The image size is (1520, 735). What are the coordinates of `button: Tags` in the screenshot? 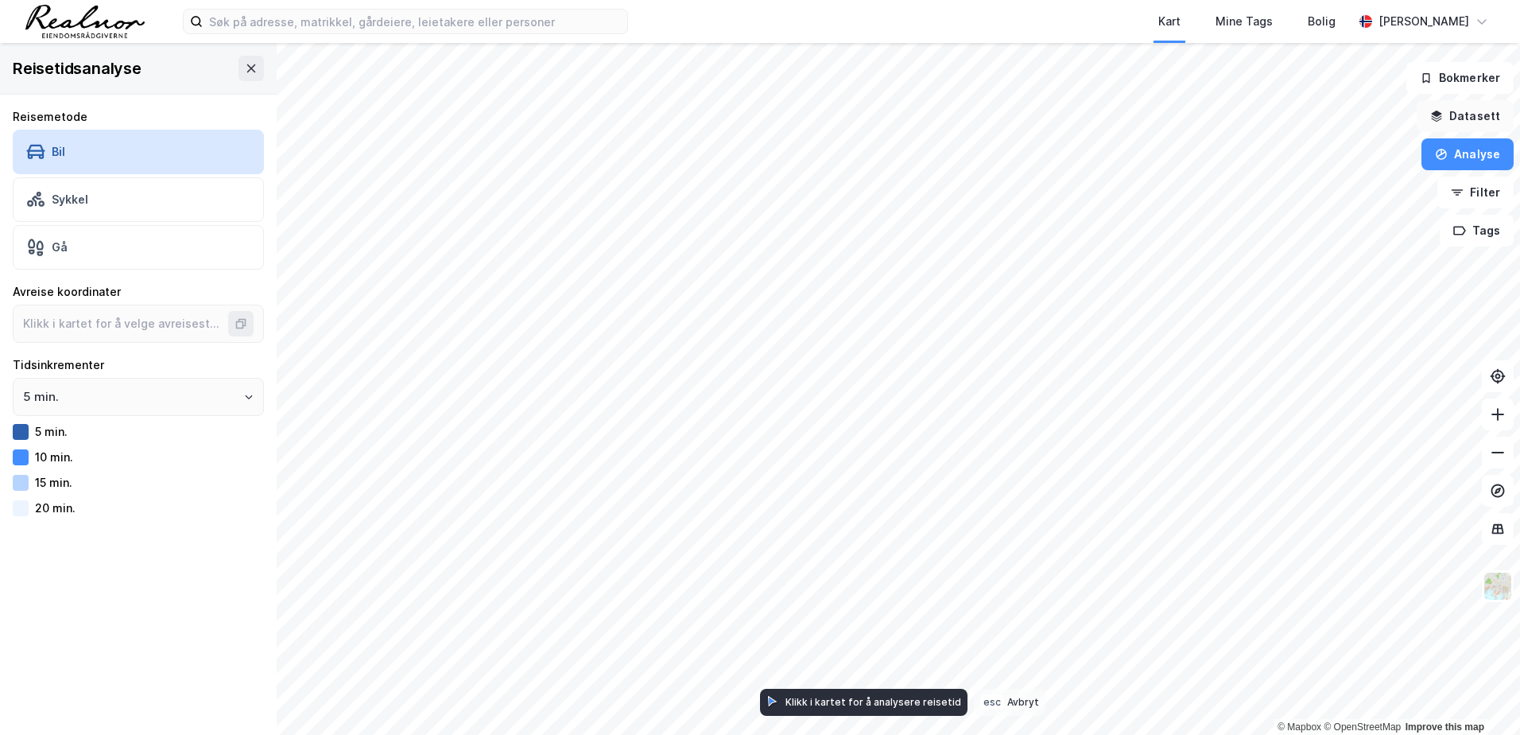 It's located at (1476, 231).